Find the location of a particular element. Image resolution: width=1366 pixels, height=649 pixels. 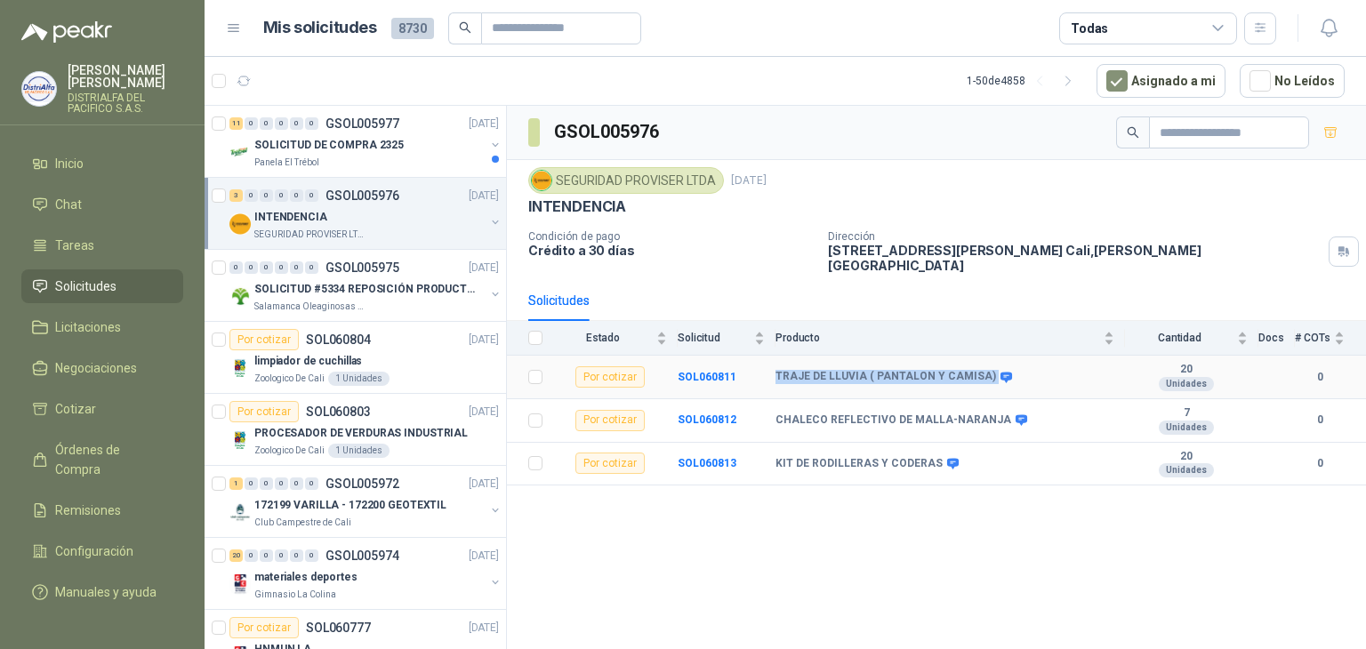

th: Solicitud is located at coordinates (727, 338).